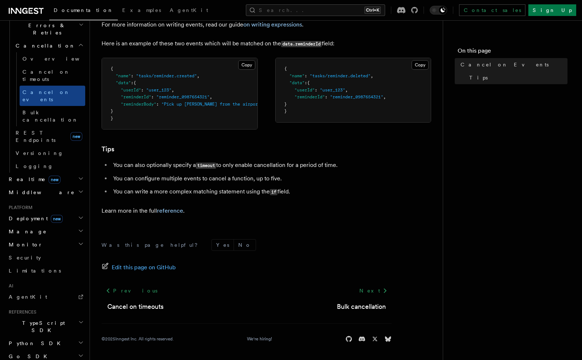  I want to click on a: Sign Up, so click(553, 10).